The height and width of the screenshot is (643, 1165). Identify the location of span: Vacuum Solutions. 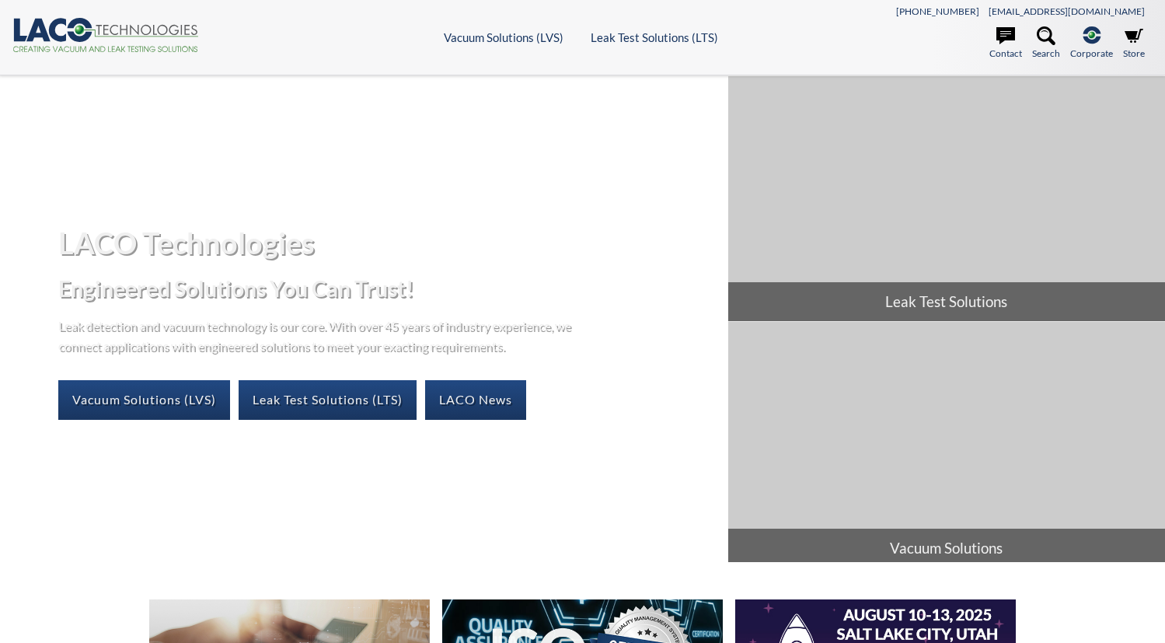
(946, 548).